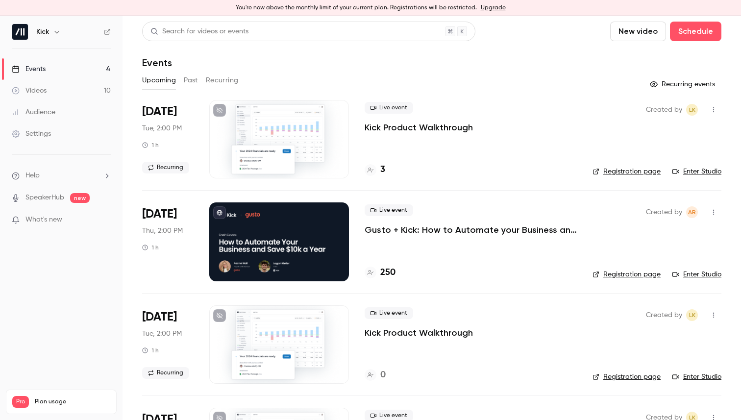 This screenshot has height=420, width=741. Describe the element at coordinates (383, 375) in the screenshot. I see `h4: 0` at that location.